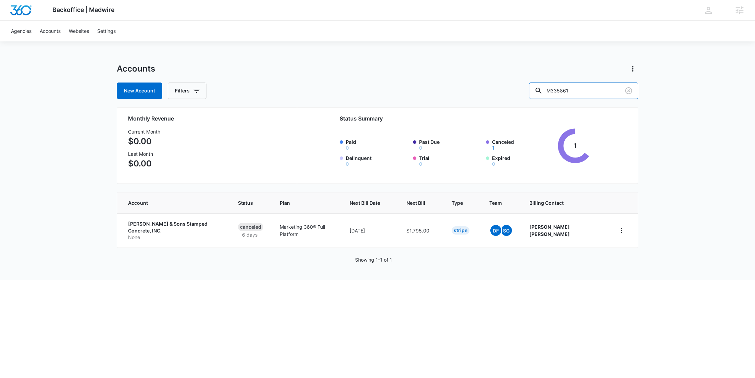  What do you see at coordinates (632, 69) in the screenshot?
I see `button: Actions` at bounding box center [632, 69].